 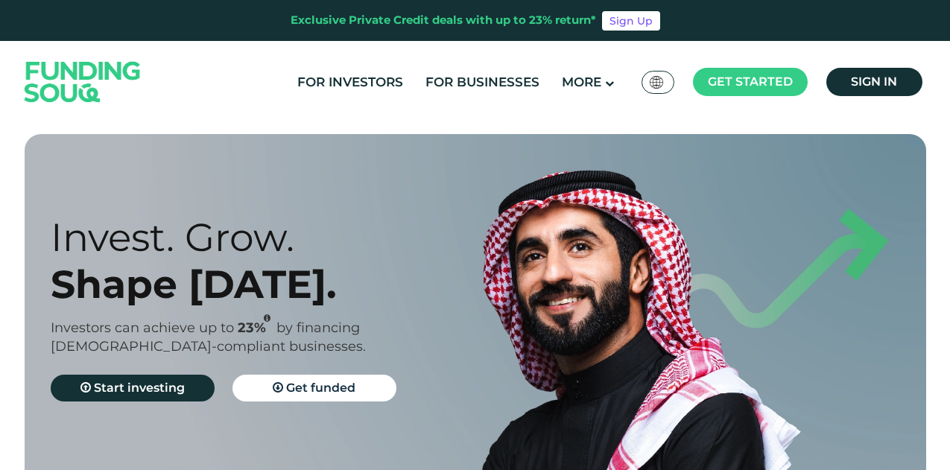 I want to click on span: Get started, so click(x=750, y=81).